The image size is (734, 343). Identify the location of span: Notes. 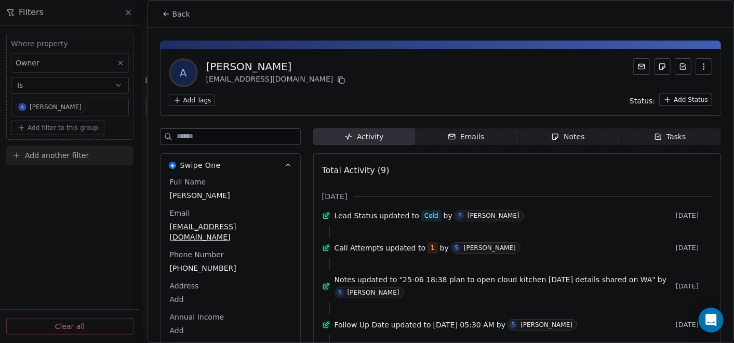
(345, 279).